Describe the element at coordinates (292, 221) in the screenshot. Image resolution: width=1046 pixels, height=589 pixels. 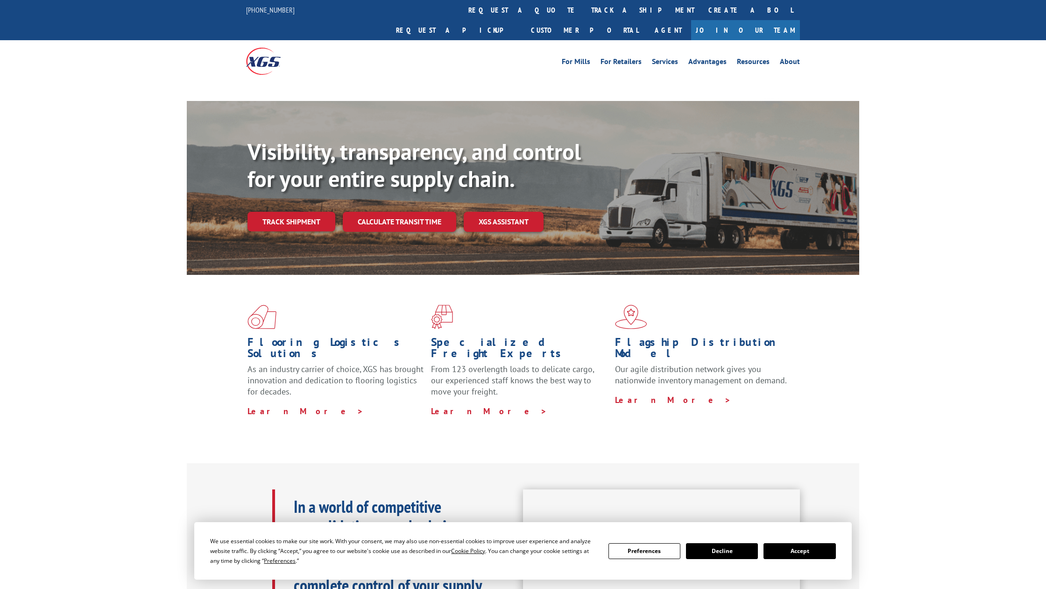
I see `a: Track shipment` at that location.